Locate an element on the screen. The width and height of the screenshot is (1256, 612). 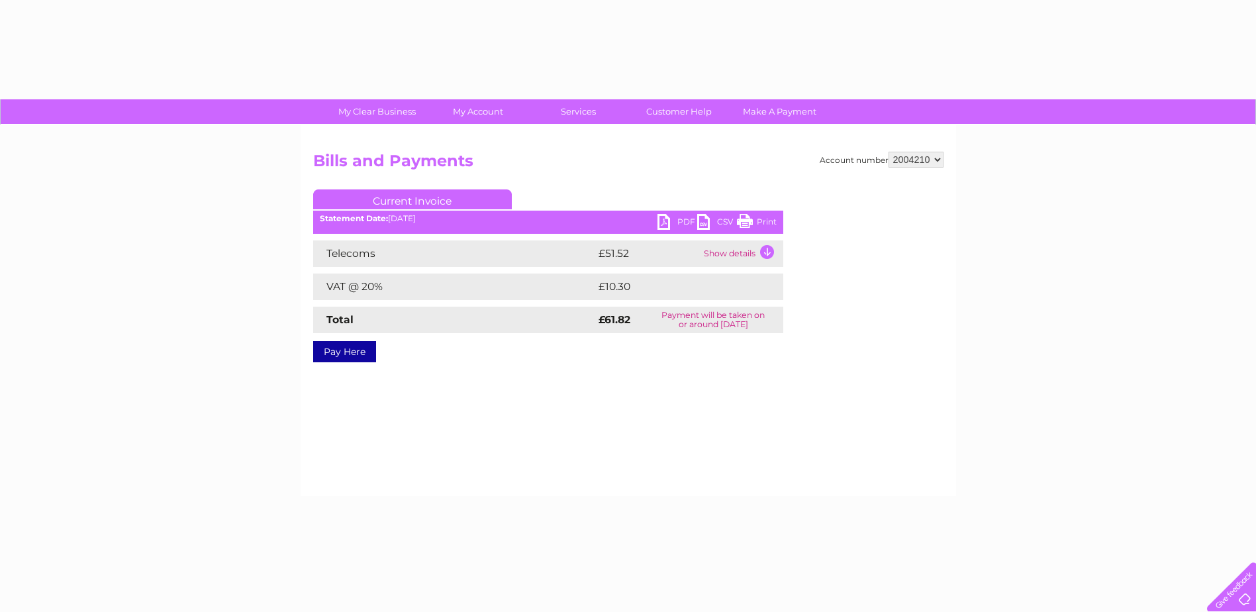
td: VAT @ 20% is located at coordinates (454, 287).